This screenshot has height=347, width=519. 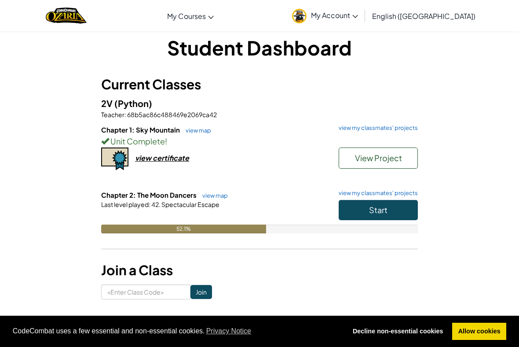 I want to click on a: allow cookies, so click(x=479, y=331).